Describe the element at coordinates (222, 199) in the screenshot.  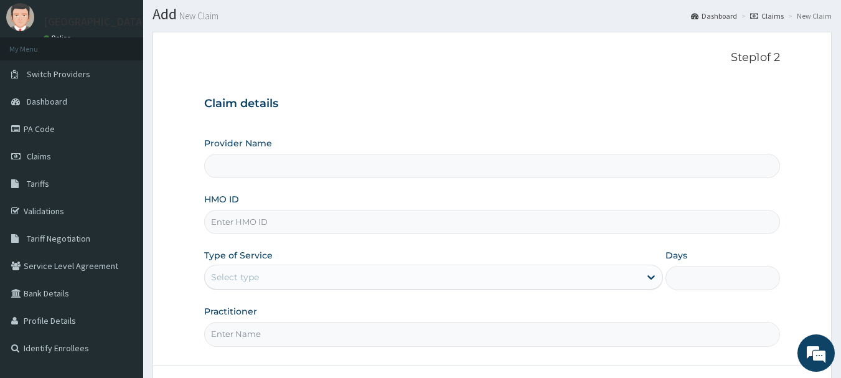
I see `label: HMO ID` at that location.